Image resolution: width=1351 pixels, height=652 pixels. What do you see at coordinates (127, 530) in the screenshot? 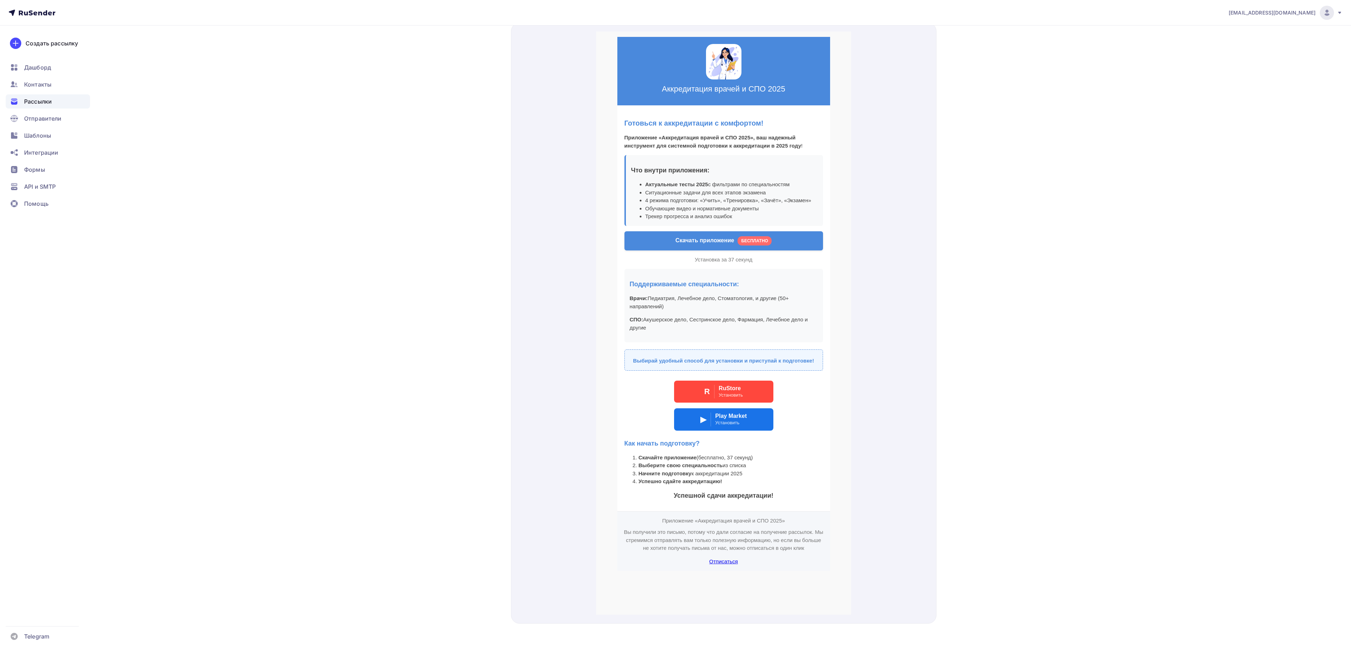
I see `a: Отписаться` at bounding box center [127, 530].